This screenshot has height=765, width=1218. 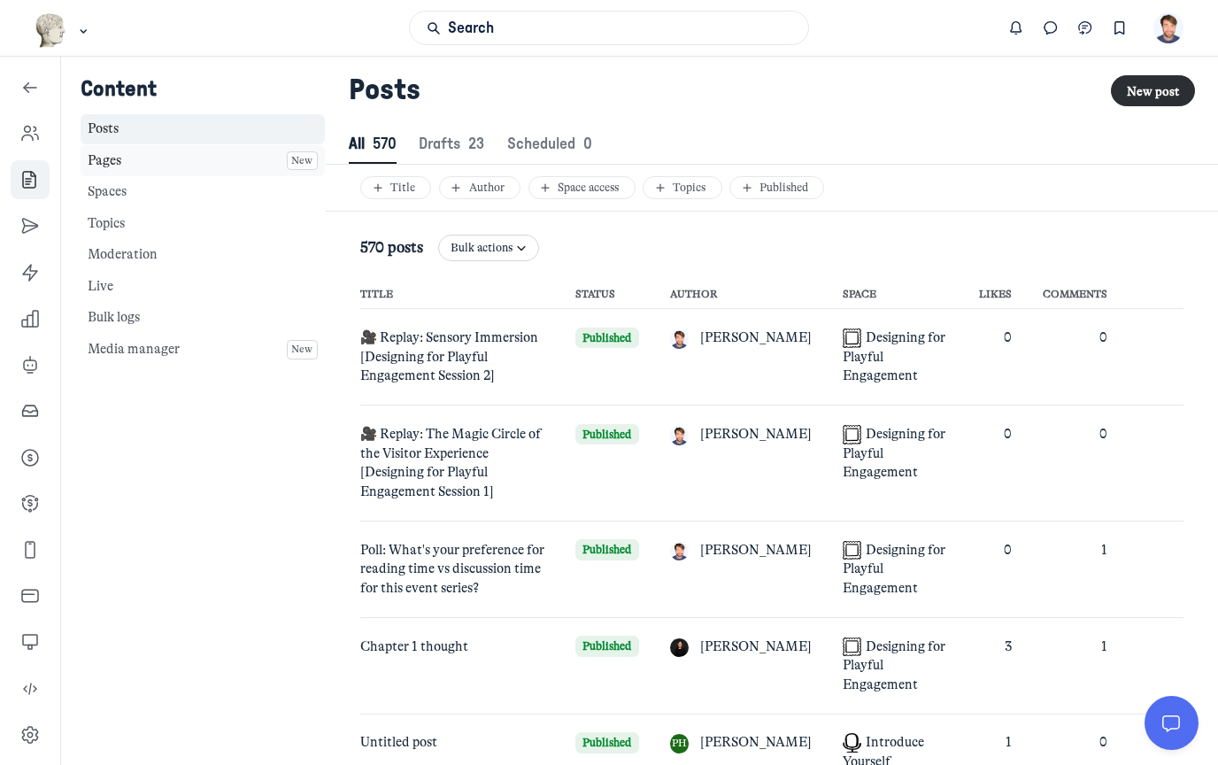 I want to click on span: Poll: What's your preference for reading time vs discussion time for this event series?, so click(x=452, y=568).